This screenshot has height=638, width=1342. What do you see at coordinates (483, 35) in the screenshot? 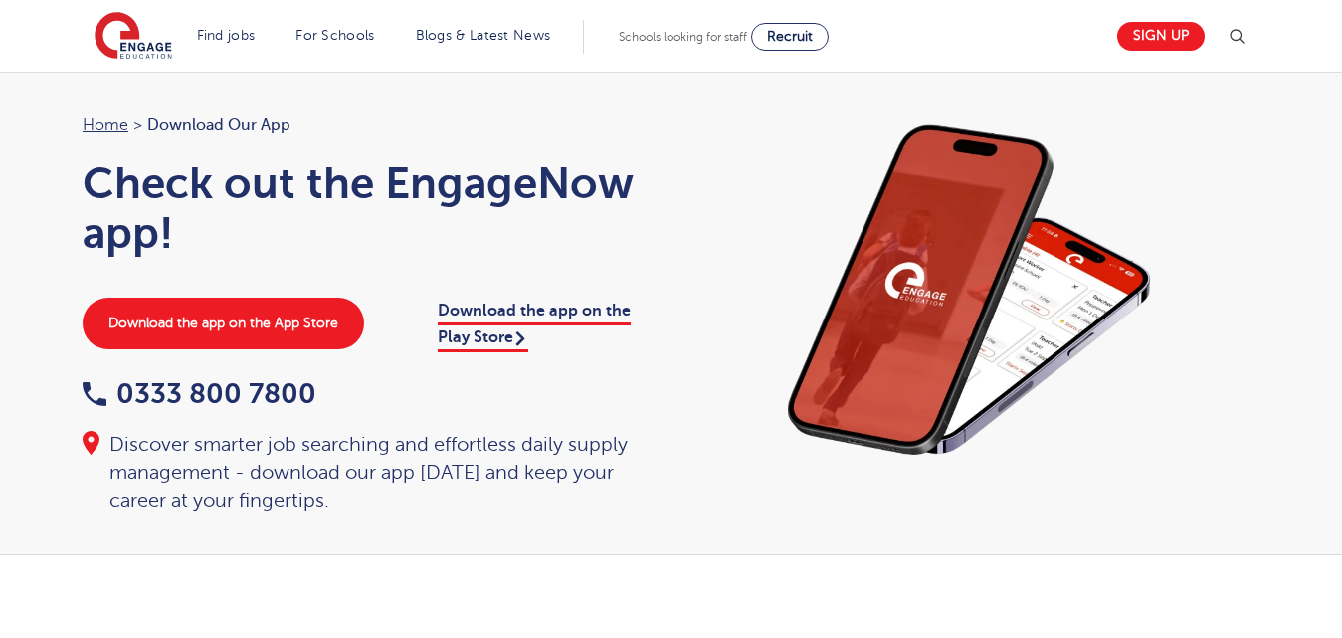
I see `a: Blogs & Latest News` at bounding box center [483, 35].